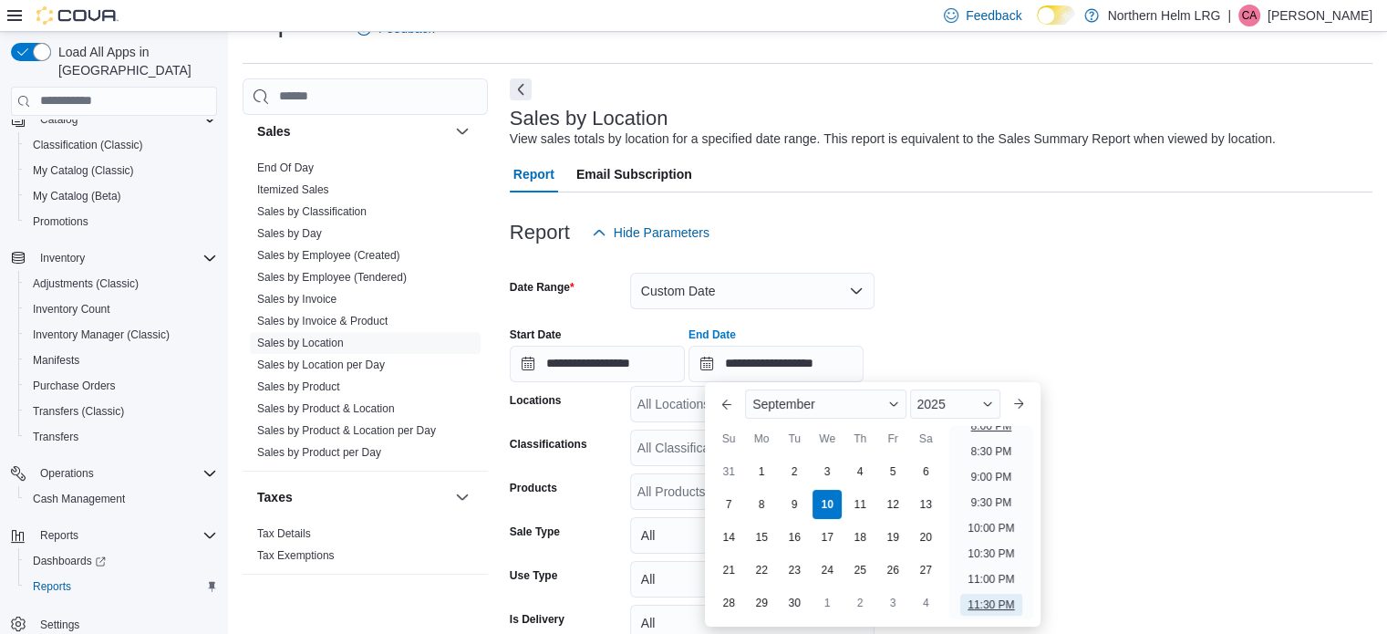  What do you see at coordinates (101, 335) in the screenshot?
I see `a: Inventory Manager (Classic)` at bounding box center [101, 335].